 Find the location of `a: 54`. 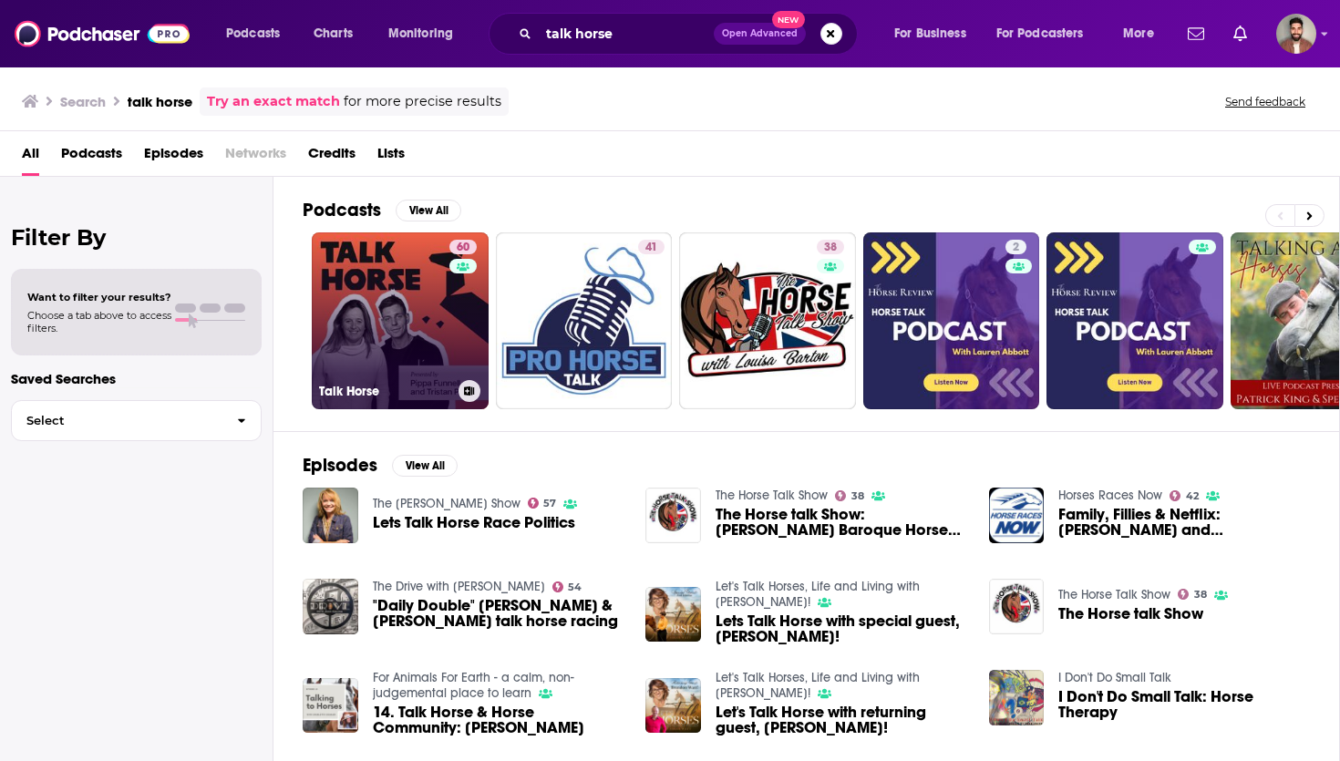

a: 54 is located at coordinates (567, 587).